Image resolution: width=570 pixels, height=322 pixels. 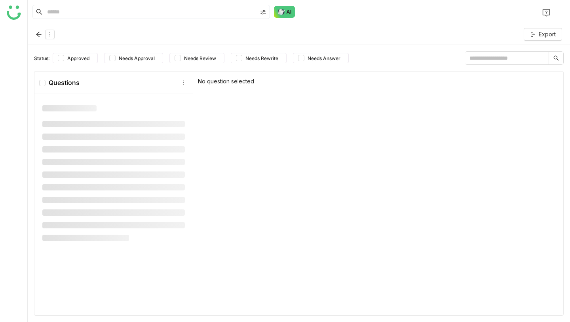 I want to click on span: Approved, so click(x=78, y=58).